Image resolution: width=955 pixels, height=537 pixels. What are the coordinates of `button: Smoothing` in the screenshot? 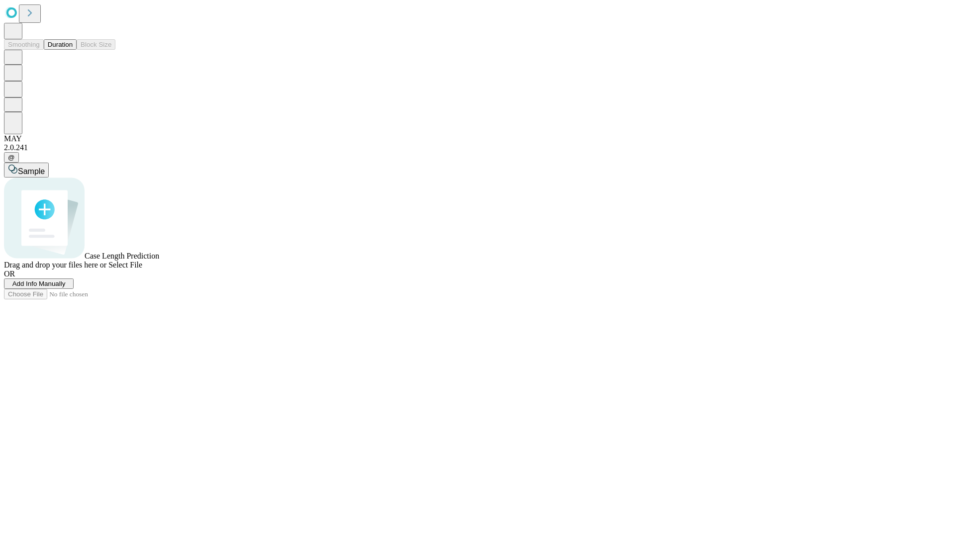 It's located at (24, 44).